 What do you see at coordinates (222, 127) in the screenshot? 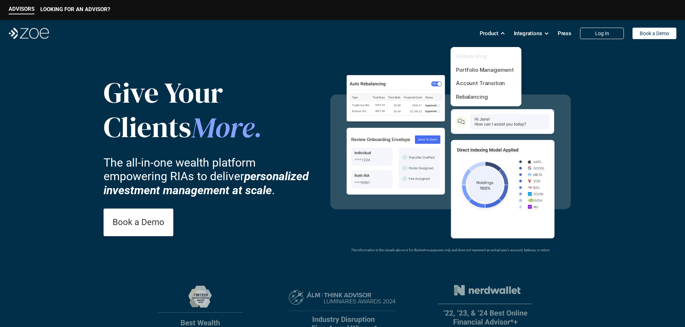
I see `span: More` at bounding box center [222, 127].